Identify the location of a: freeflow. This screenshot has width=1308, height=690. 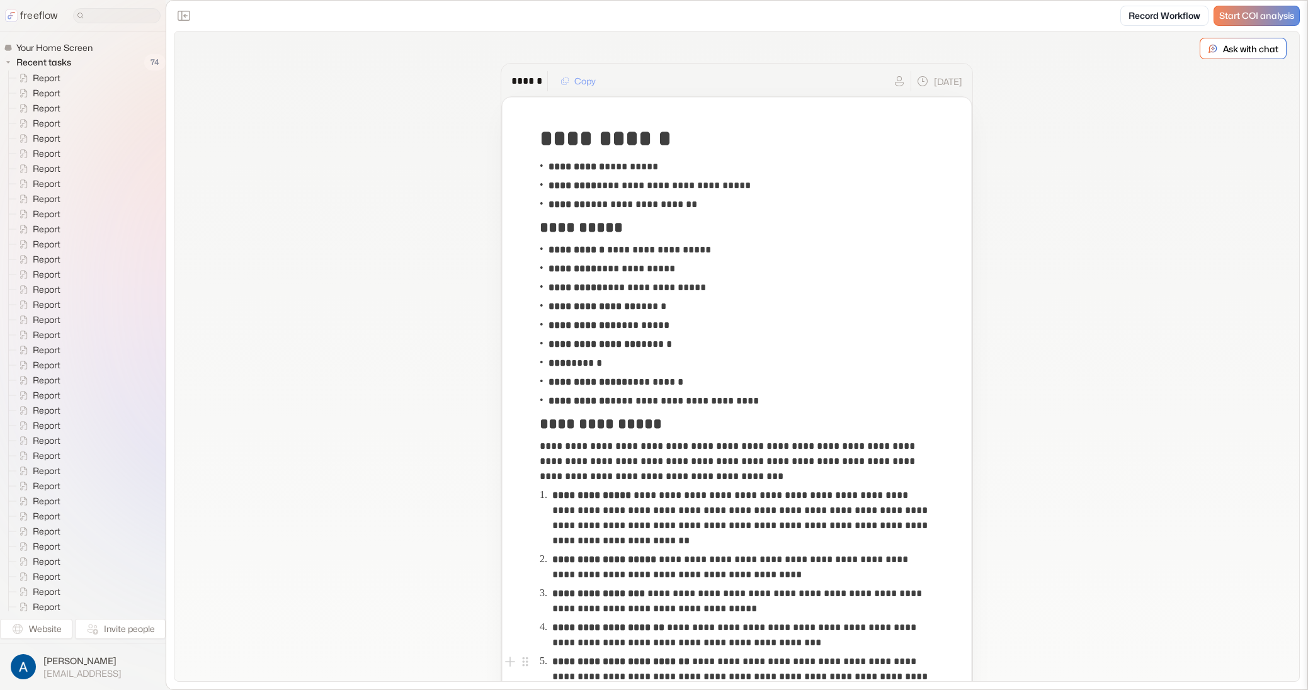
(31, 16).